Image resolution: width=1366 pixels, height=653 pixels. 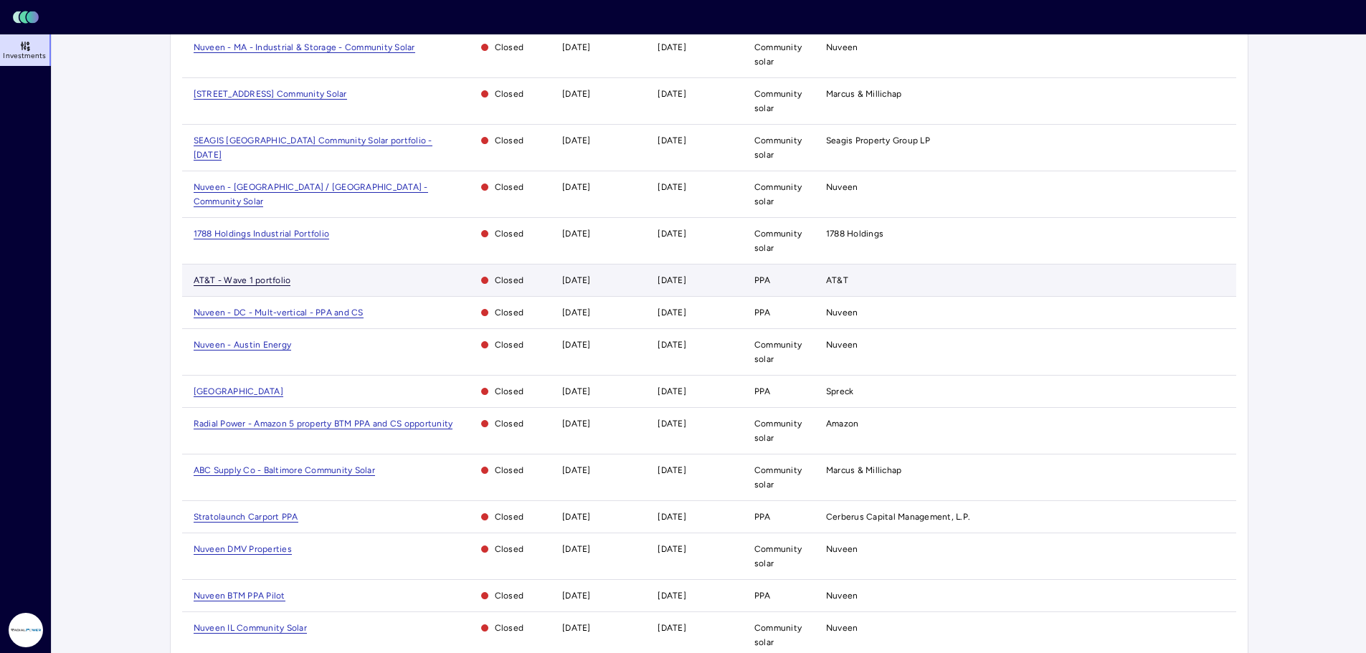 What do you see at coordinates (242, 549) in the screenshot?
I see `span: Nuveen DMV Properties` at bounding box center [242, 549].